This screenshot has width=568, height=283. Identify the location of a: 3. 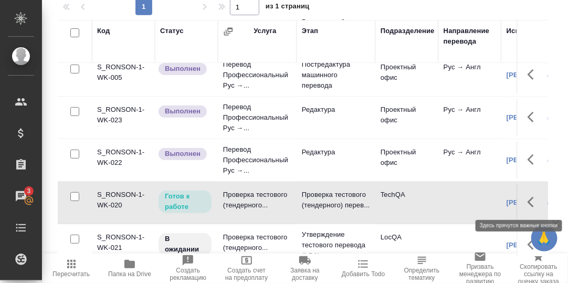
(21, 196).